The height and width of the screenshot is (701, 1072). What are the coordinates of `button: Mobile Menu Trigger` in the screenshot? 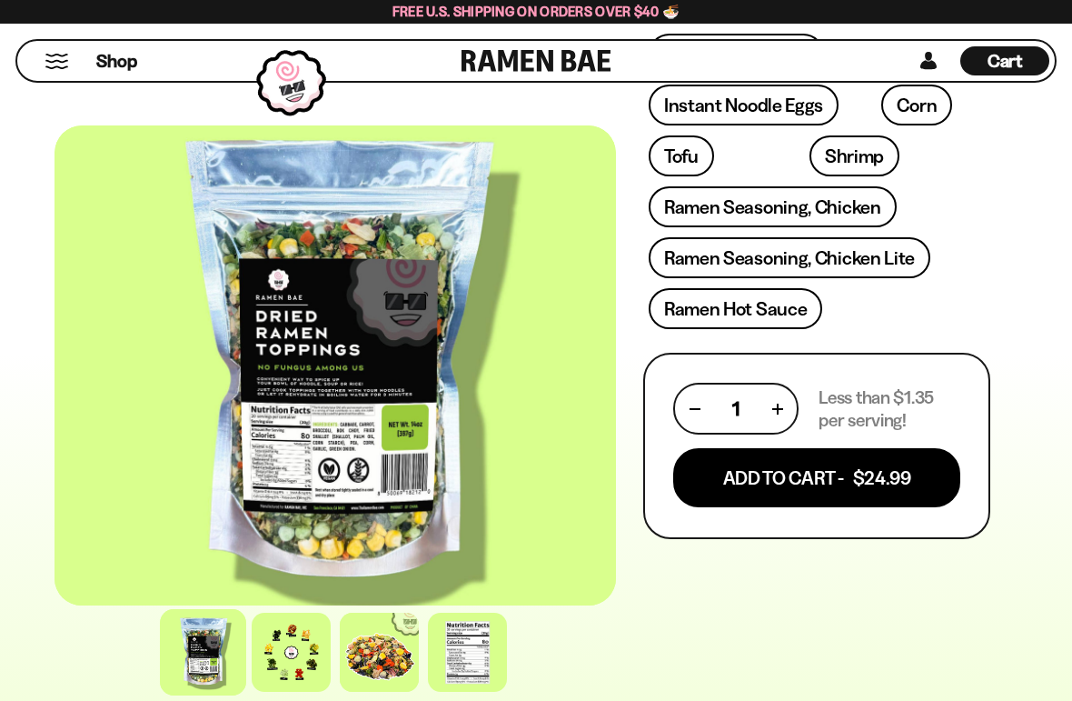 It's located at (56, 61).